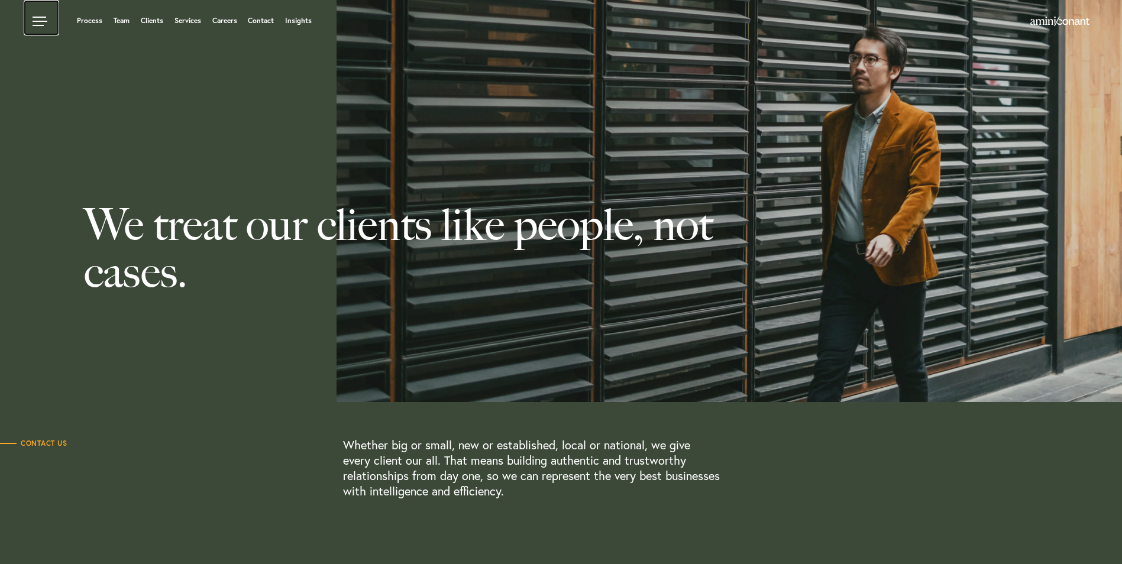 Image resolution: width=1122 pixels, height=564 pixels. I want to click on a: Services, so click(188, 21).